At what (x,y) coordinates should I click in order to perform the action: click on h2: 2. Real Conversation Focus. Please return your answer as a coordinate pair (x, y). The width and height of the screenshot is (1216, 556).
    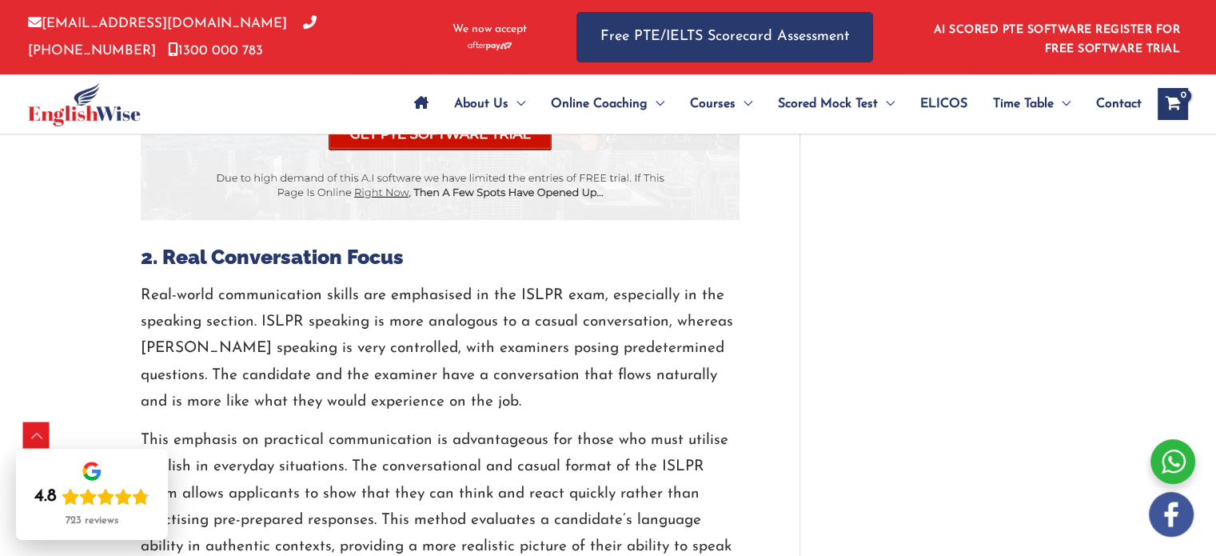
    Looking at the image, I should click on (440, 257).